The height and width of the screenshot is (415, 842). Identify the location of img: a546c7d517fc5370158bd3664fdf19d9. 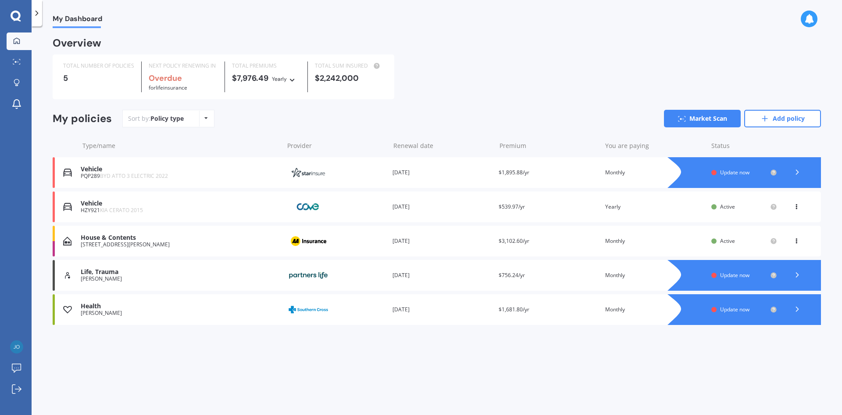
(17, 347).